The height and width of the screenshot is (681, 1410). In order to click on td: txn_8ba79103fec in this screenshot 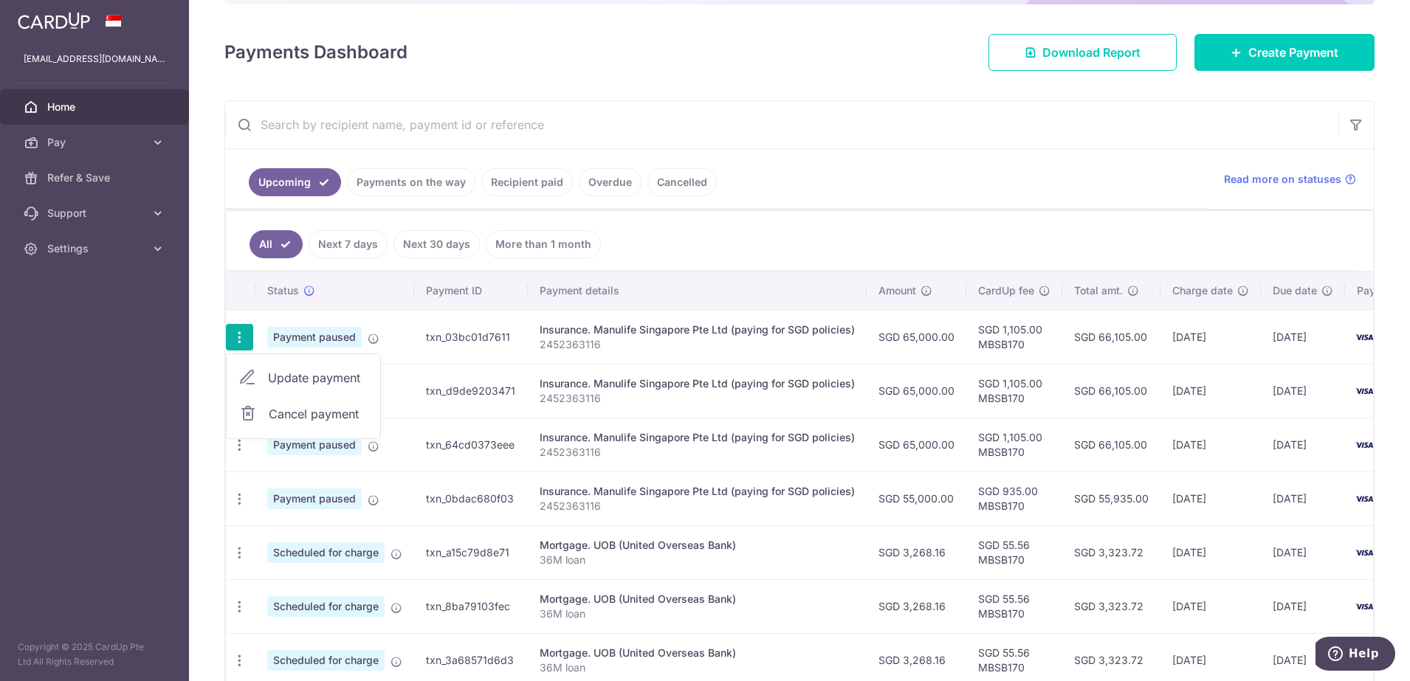, I will do `click(471, 606)`.